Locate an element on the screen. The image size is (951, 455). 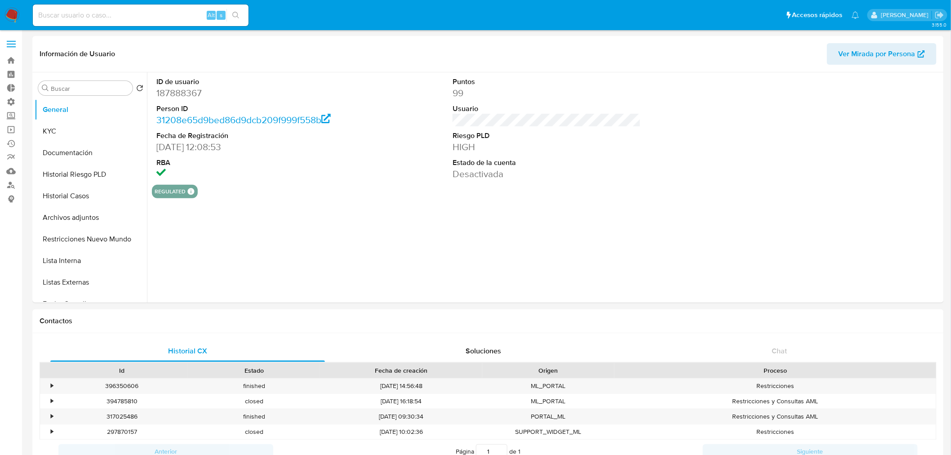
button: Buscar is located at coordinates (45, 88).